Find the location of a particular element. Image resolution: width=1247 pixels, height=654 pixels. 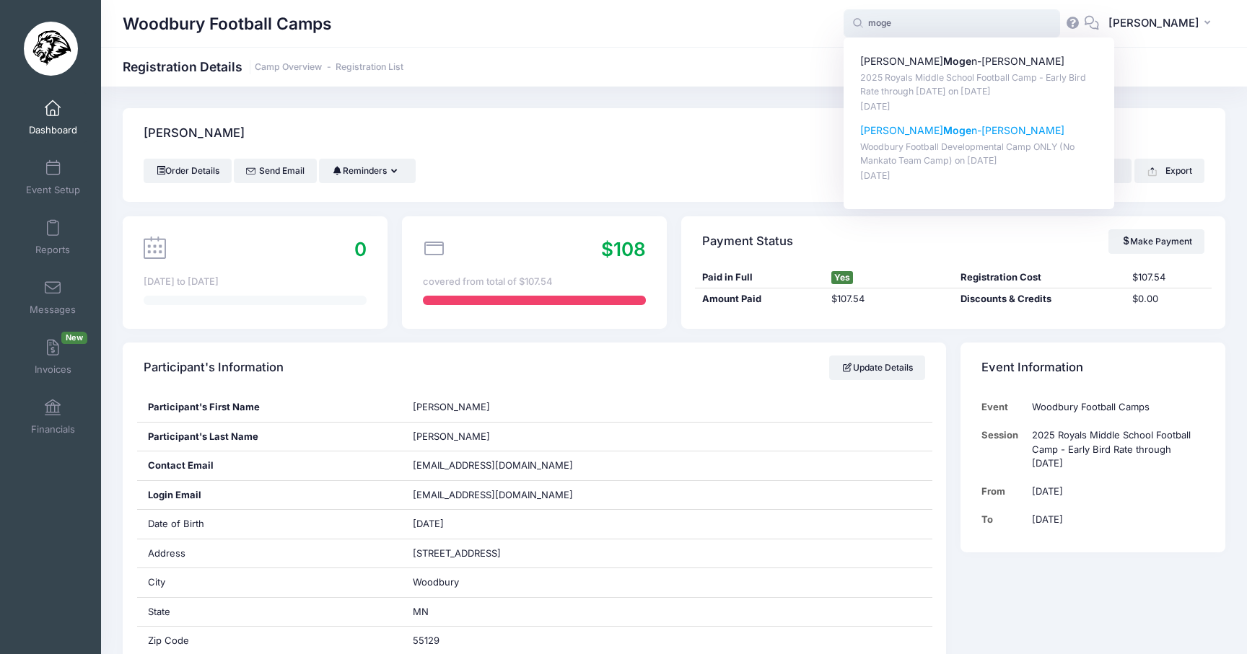

h4: Payment Status is located at coordinates (747, 241).